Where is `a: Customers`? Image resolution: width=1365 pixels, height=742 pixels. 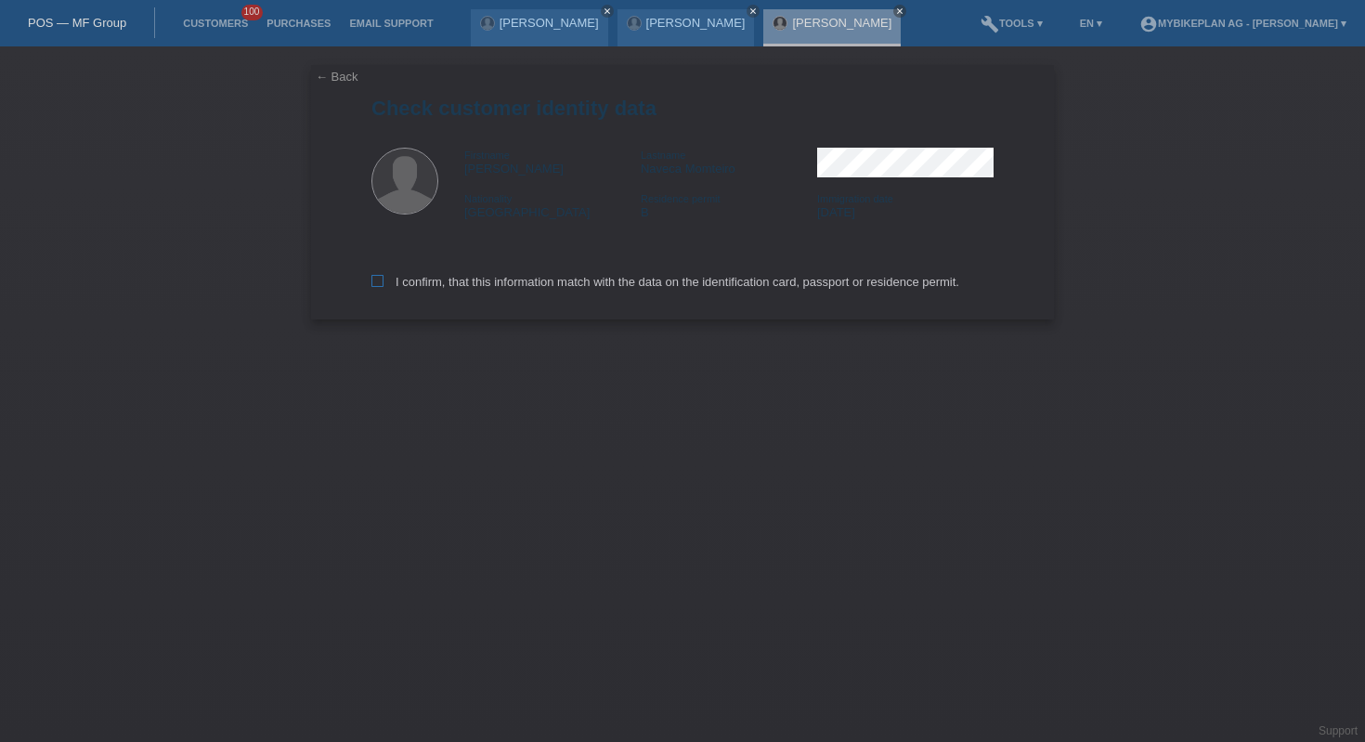 a: Customers is located at coordinates (215, 23).